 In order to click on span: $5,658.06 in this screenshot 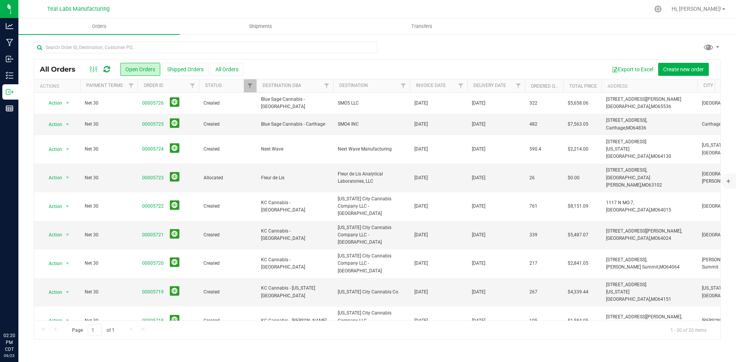, I will do `click(578, 103)`.